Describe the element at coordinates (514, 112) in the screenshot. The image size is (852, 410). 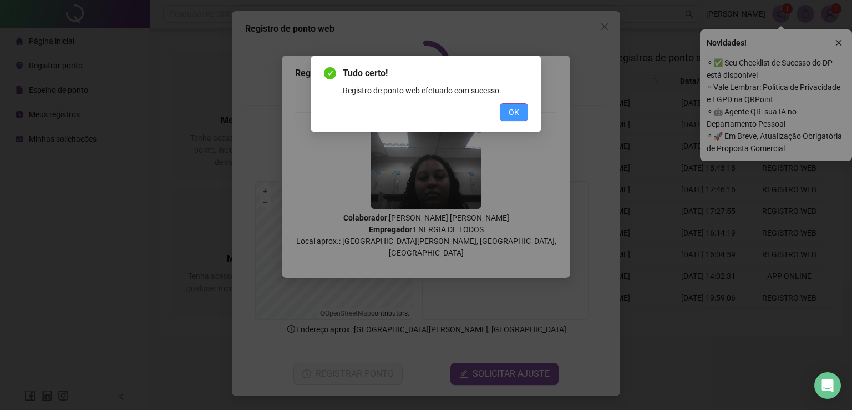
I see `button: OK` at that location.